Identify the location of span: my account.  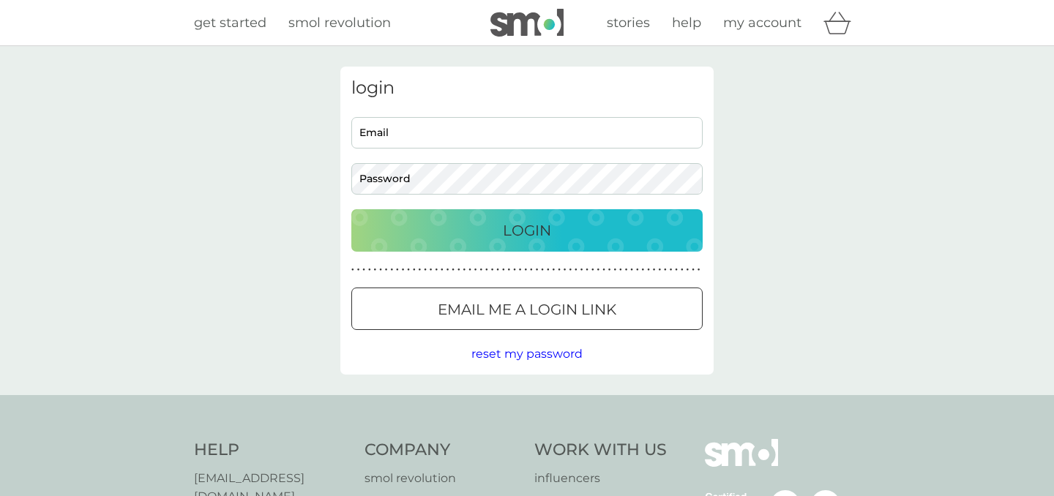
(762, 23).